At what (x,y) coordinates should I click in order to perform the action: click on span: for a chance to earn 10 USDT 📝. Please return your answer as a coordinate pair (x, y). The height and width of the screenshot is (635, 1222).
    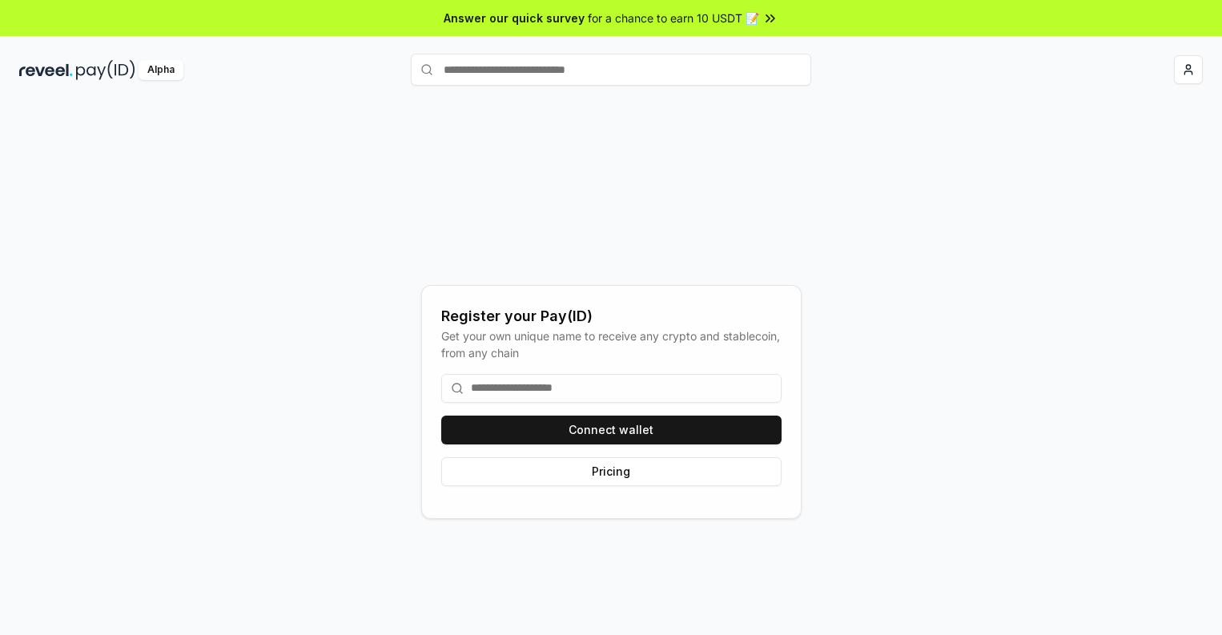
    Looking at the image, I should click on (673, 18).